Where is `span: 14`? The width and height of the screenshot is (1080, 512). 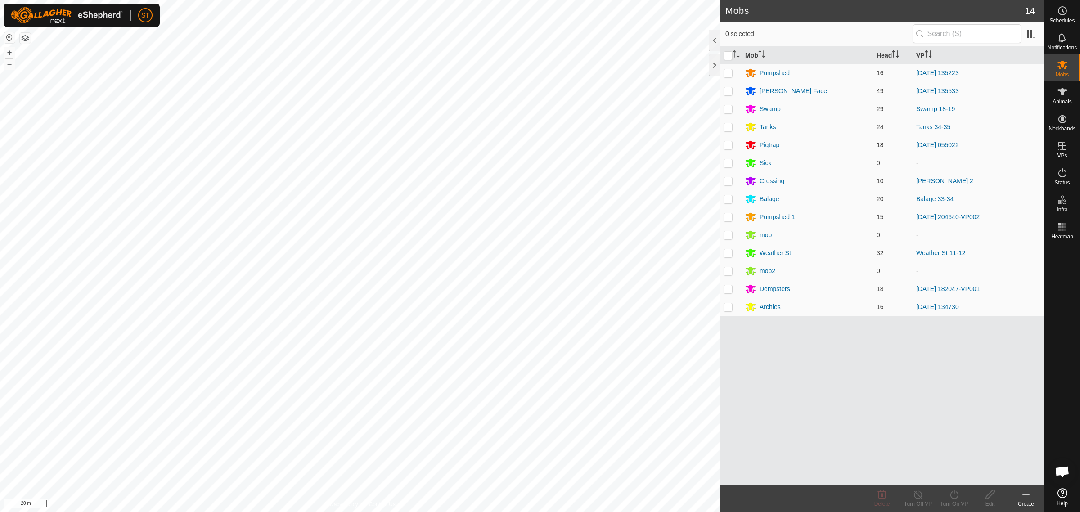 span: 14 is located at coordinates (1030, 11).